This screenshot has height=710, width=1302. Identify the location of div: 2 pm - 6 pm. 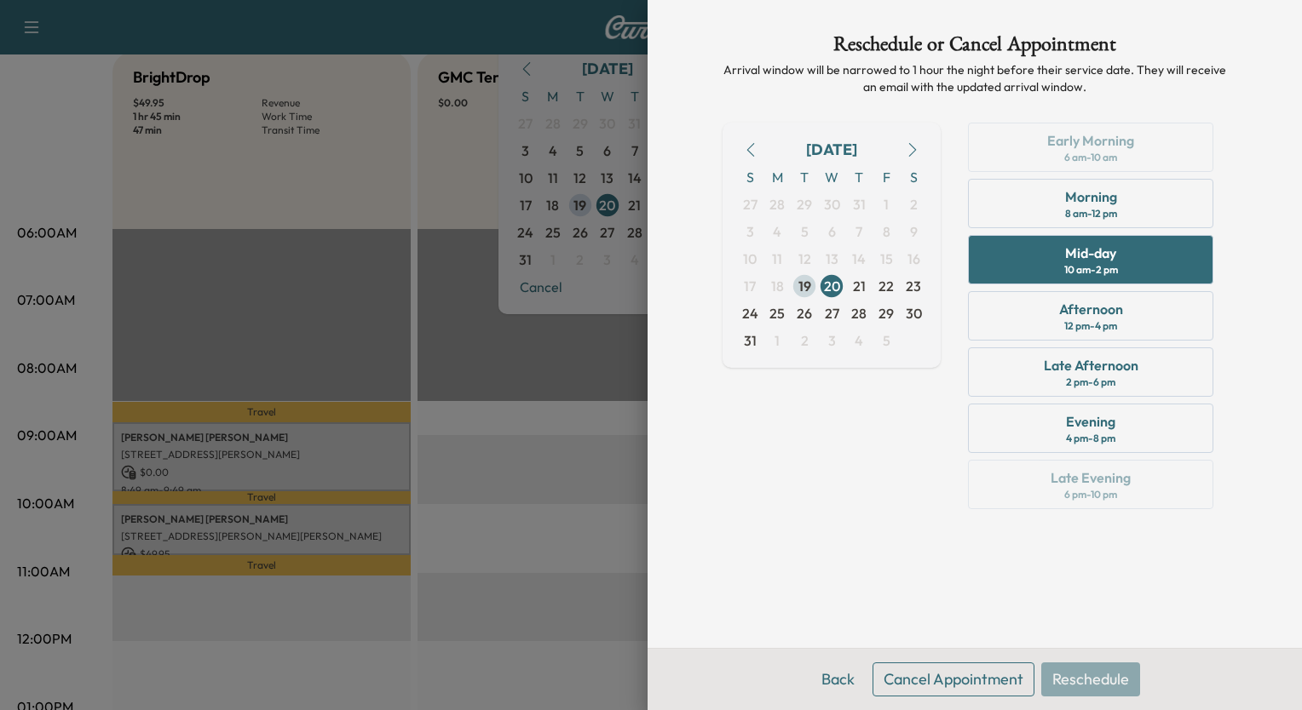
(1090, 382).